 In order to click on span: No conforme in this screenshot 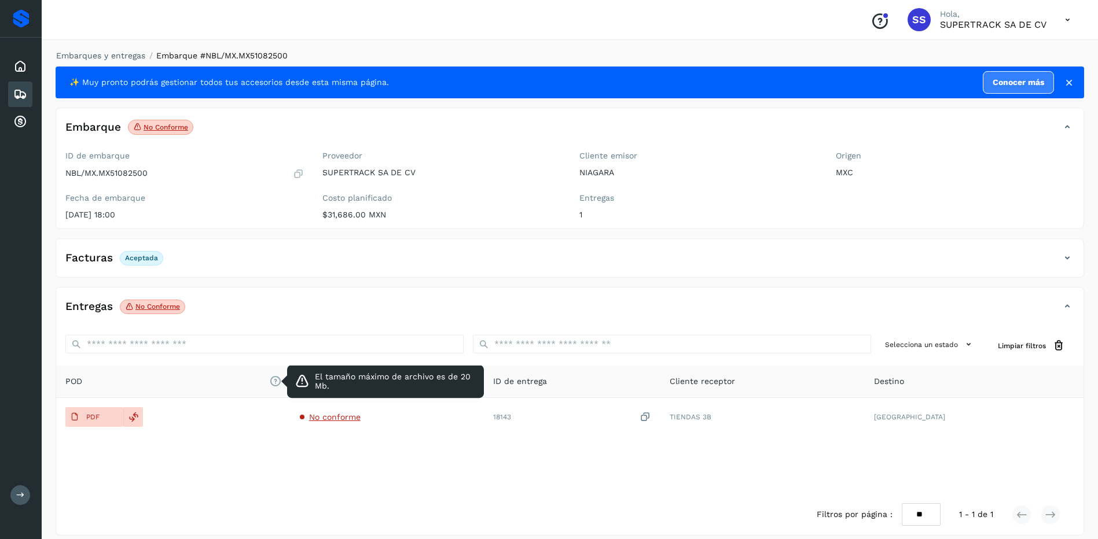, I will do `click(334, 417)`.